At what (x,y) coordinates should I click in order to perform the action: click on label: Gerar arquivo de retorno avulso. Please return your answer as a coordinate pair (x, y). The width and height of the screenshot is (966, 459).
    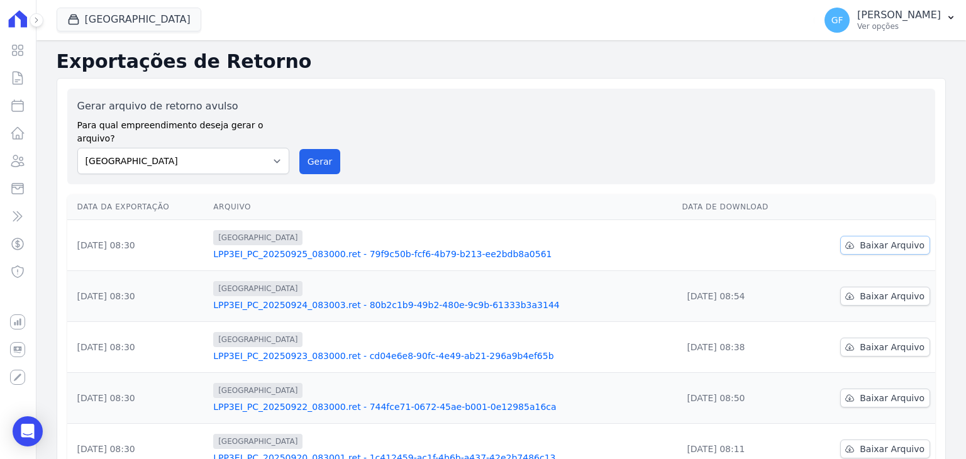
    Looking at the image, I should click on (183, 106).